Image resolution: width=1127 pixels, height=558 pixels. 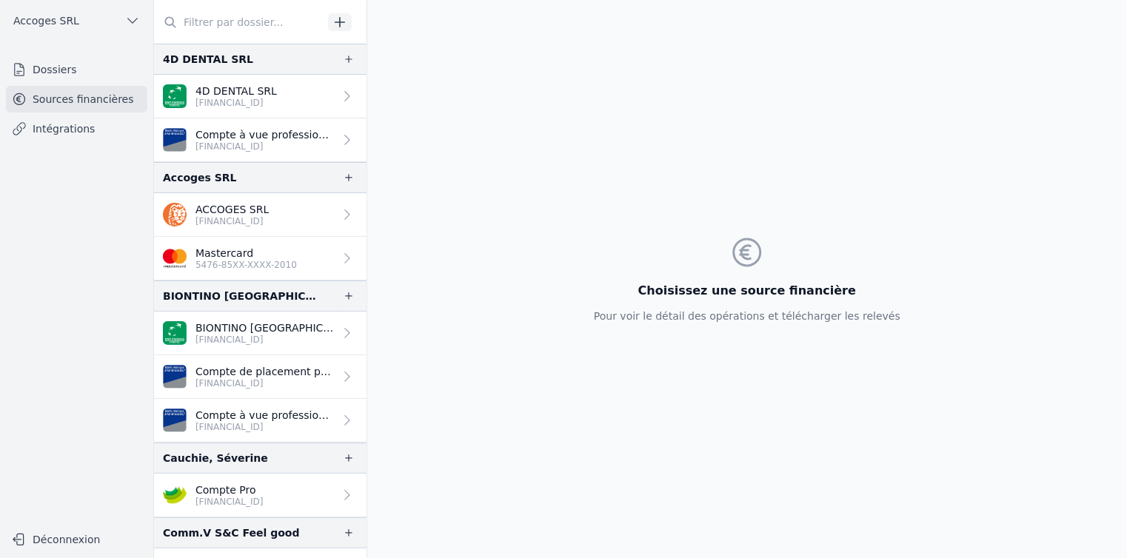 What do you see at coordinates (747, 316) in the screenshot?
I see `p: Pour voir le détail des opérations et télécharger les relevés` at bounding box center [747, 316].